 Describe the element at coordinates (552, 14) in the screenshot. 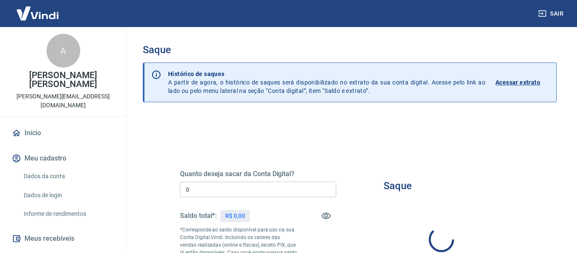

I see `button: Sair` at that location.